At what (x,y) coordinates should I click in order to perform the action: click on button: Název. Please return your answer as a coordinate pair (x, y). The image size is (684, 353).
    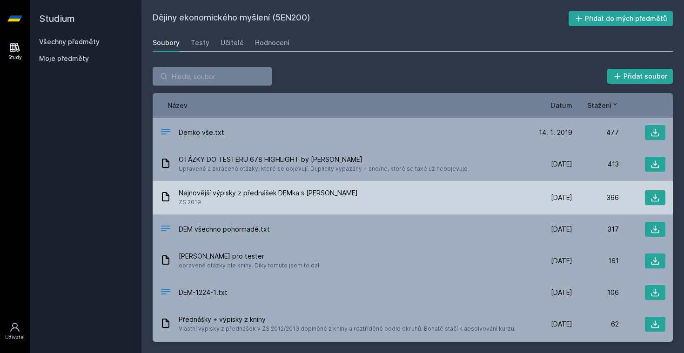
    Looking at the image, I should click on (177, 105).